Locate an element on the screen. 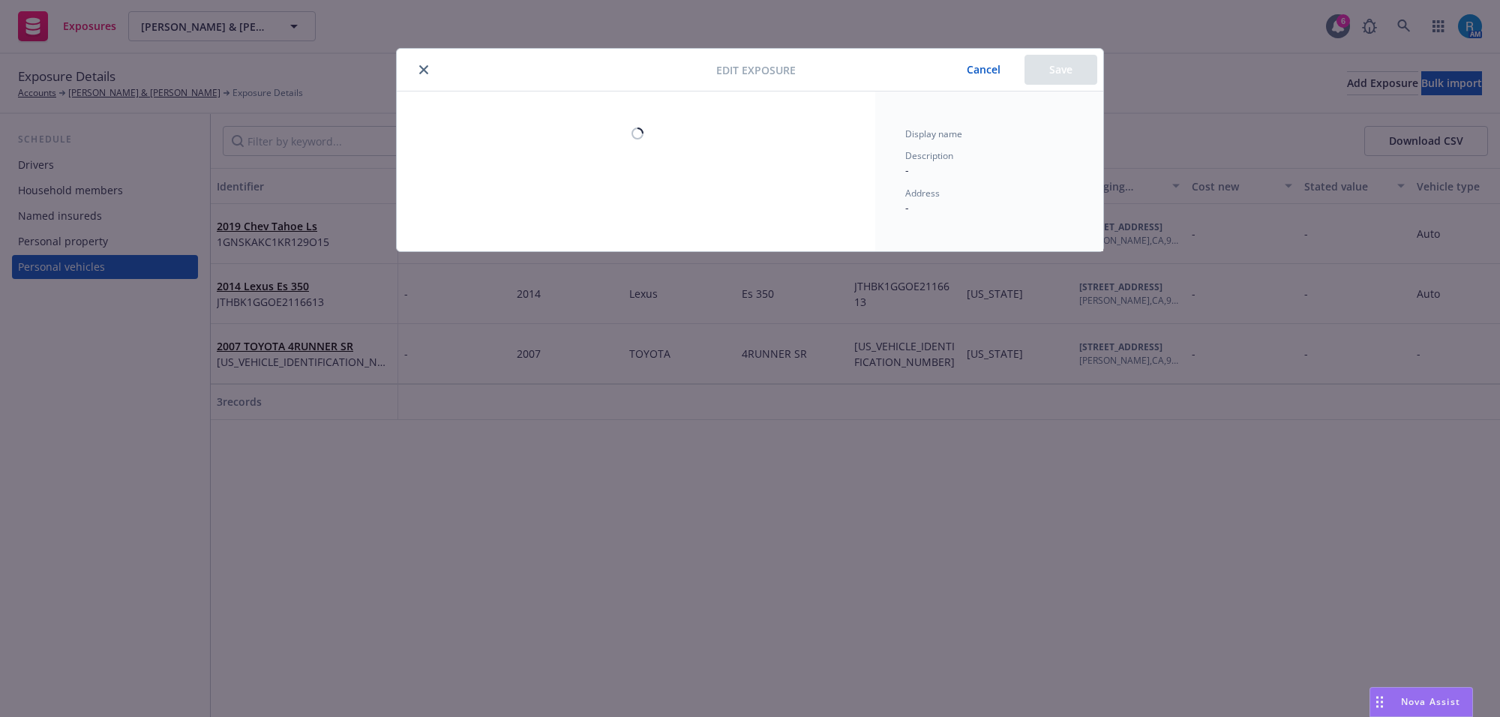 This screenshot has height=717, width=1500. button: close is located at coordinates (424, 70).